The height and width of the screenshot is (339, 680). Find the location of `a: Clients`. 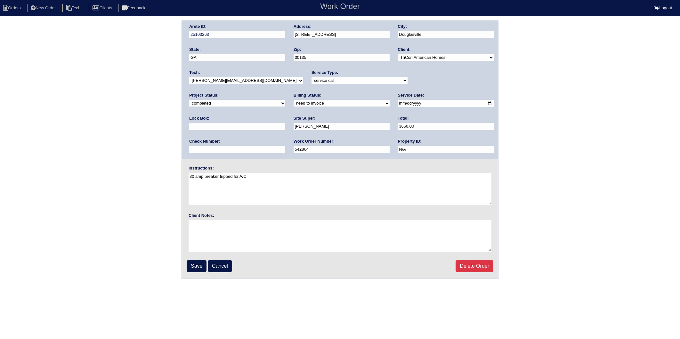

a: Clients is located at coordinates (103, 8).